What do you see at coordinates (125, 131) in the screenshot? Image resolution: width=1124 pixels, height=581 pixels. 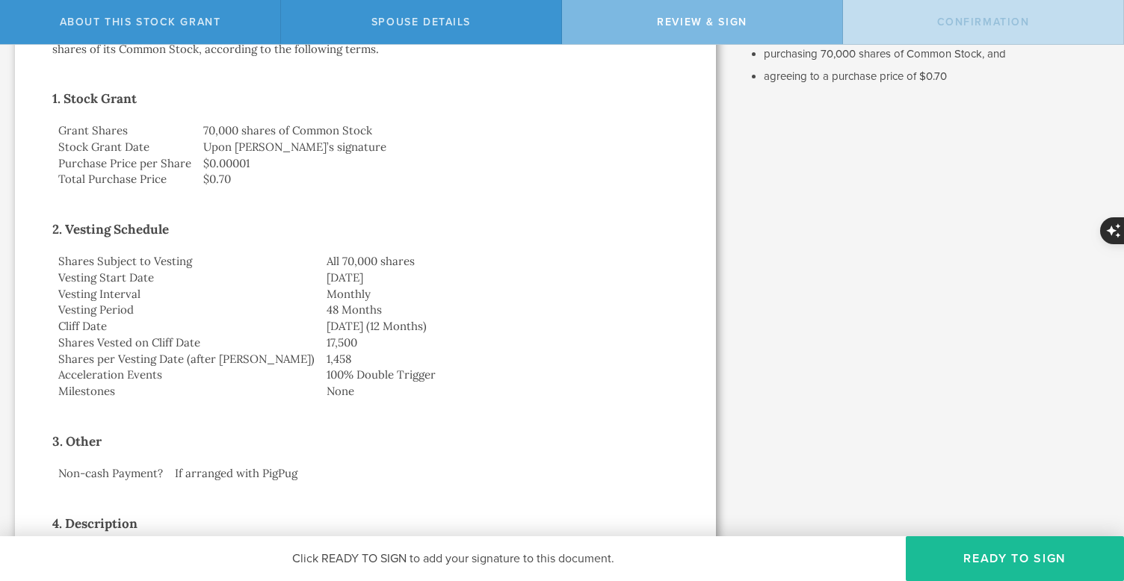 I see `td: Grant Shares` at bounding box center [125, 131].